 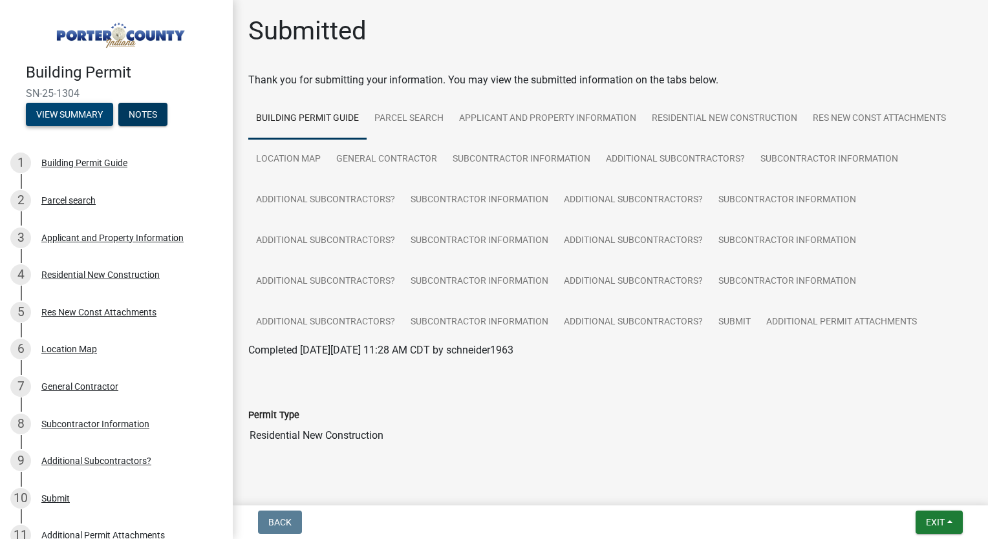 What do you see at coordinates (80, 387) in the screenshot?
I see `div: General Contractor` at bounding box center [80, 387].